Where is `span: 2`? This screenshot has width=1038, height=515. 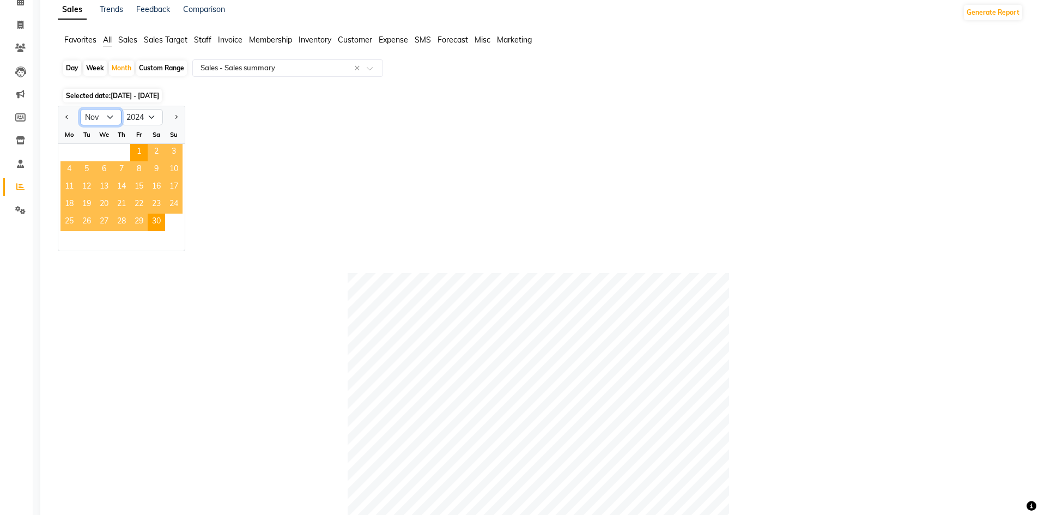
span: 2 is located at coordinates (156, 153).